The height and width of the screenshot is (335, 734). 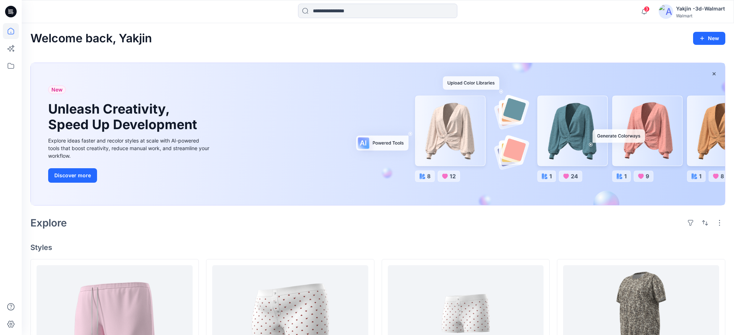 I want to click on img: avatar, so click(x=666, y=12).